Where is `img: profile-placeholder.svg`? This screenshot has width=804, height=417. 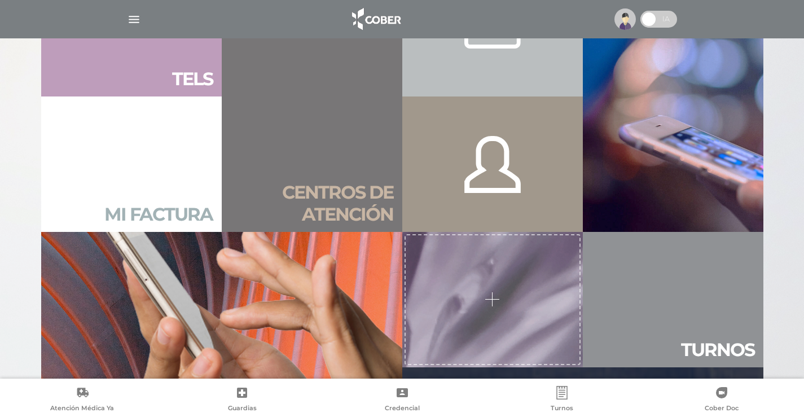
img: profile-placeholder.svg is located at coordinates (625, 19).